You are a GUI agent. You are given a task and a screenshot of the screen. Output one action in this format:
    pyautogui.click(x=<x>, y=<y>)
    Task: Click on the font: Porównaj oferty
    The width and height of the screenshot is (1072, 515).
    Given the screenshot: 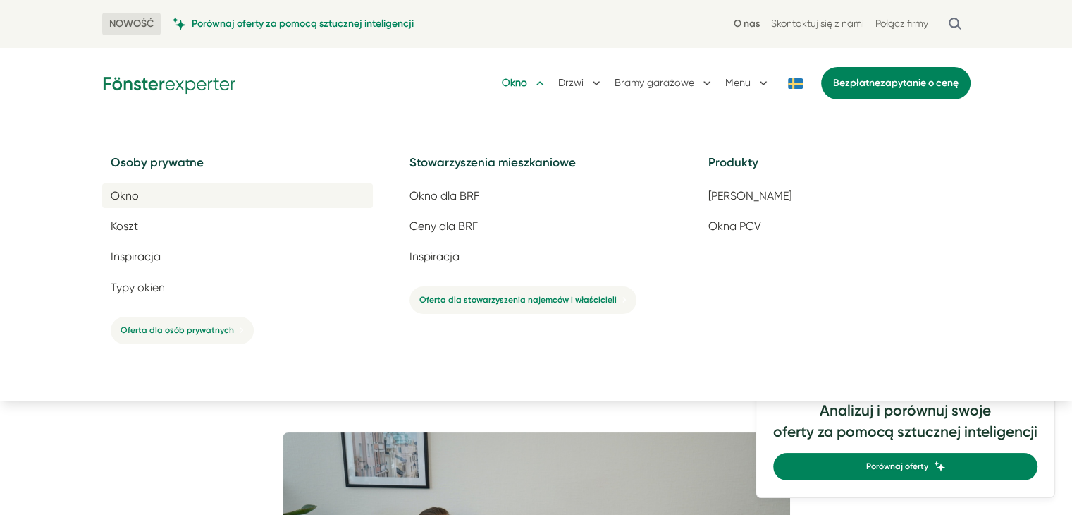 What is the action you would take?
    pyautogui.click(x=897, y=466)
    